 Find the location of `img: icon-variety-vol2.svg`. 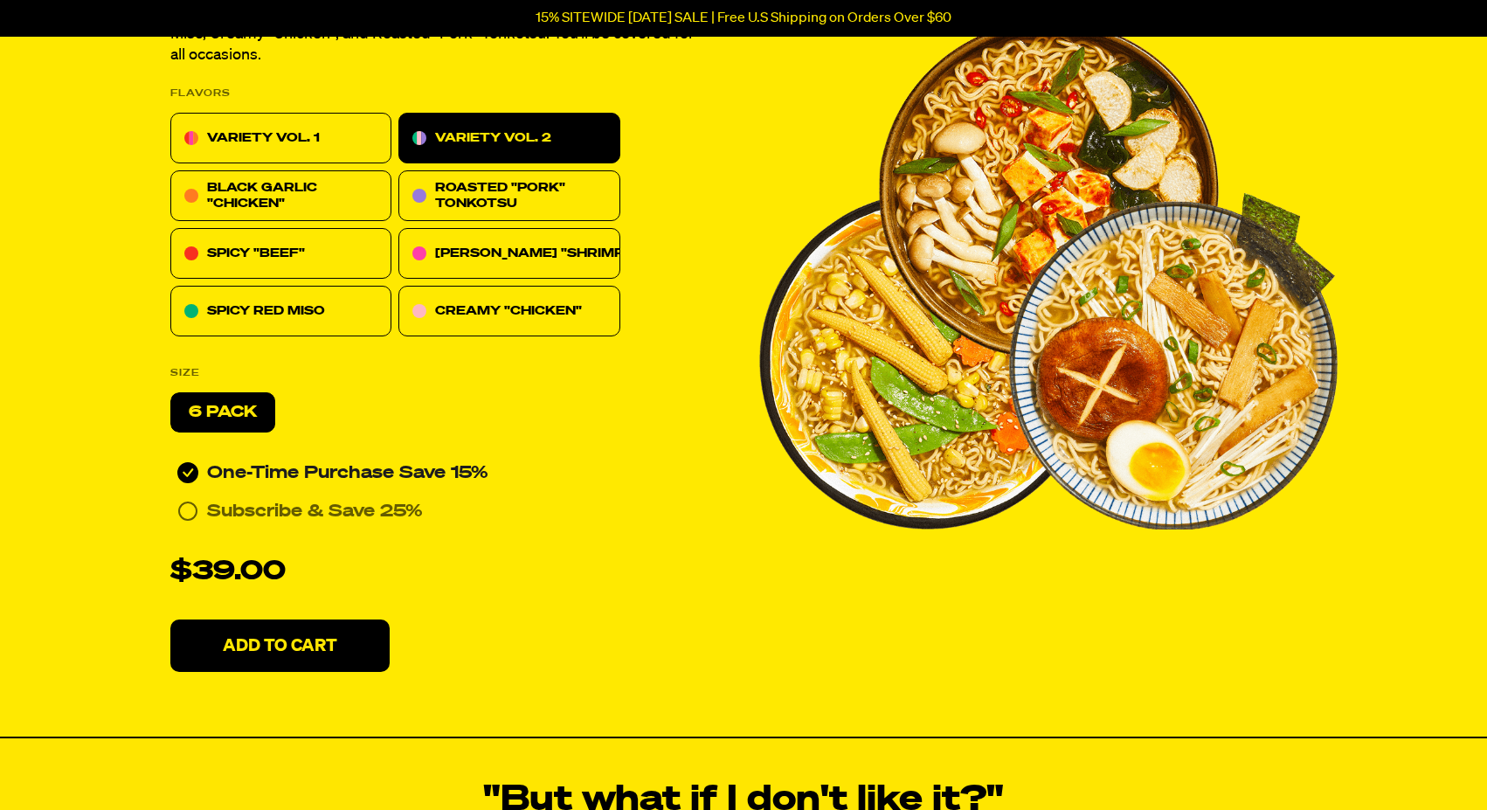

img: icon-variety-vol2.svg is located at coordinates (419, 138).